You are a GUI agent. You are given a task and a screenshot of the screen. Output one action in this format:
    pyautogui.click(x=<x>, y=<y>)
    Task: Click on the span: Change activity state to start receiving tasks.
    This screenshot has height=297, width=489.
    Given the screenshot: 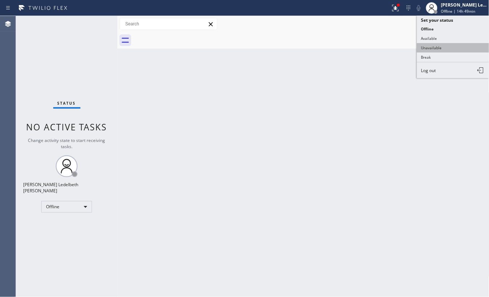 What is the action you would take?
    pyautogui.click(x=67, y=144)
    